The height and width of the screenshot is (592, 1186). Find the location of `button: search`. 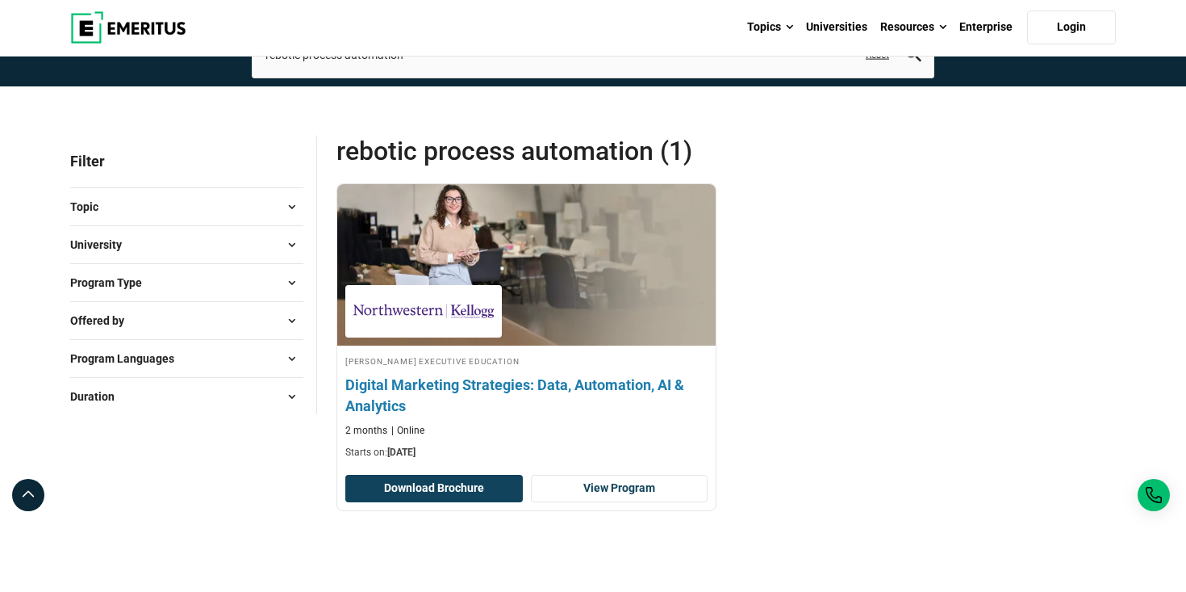

button: search is located at coordinates (914, 55).